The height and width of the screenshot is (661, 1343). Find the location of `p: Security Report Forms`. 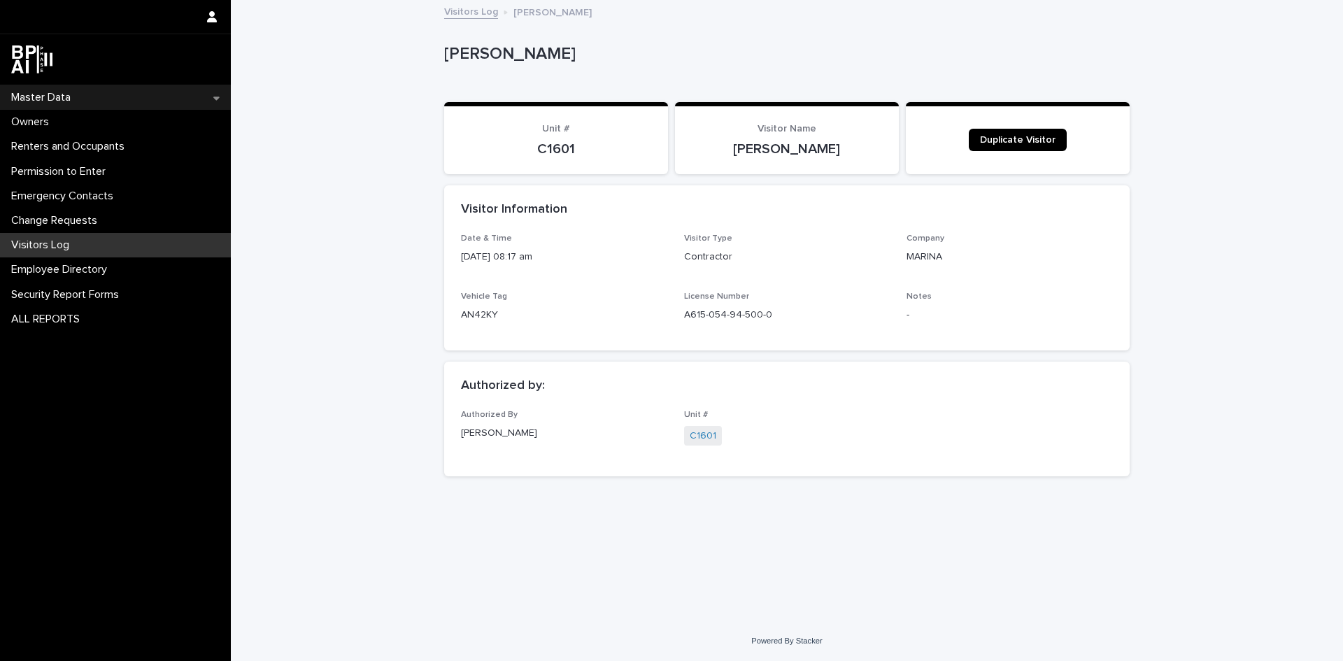

p: Security Report Forms is located at coordinates (68, 295).